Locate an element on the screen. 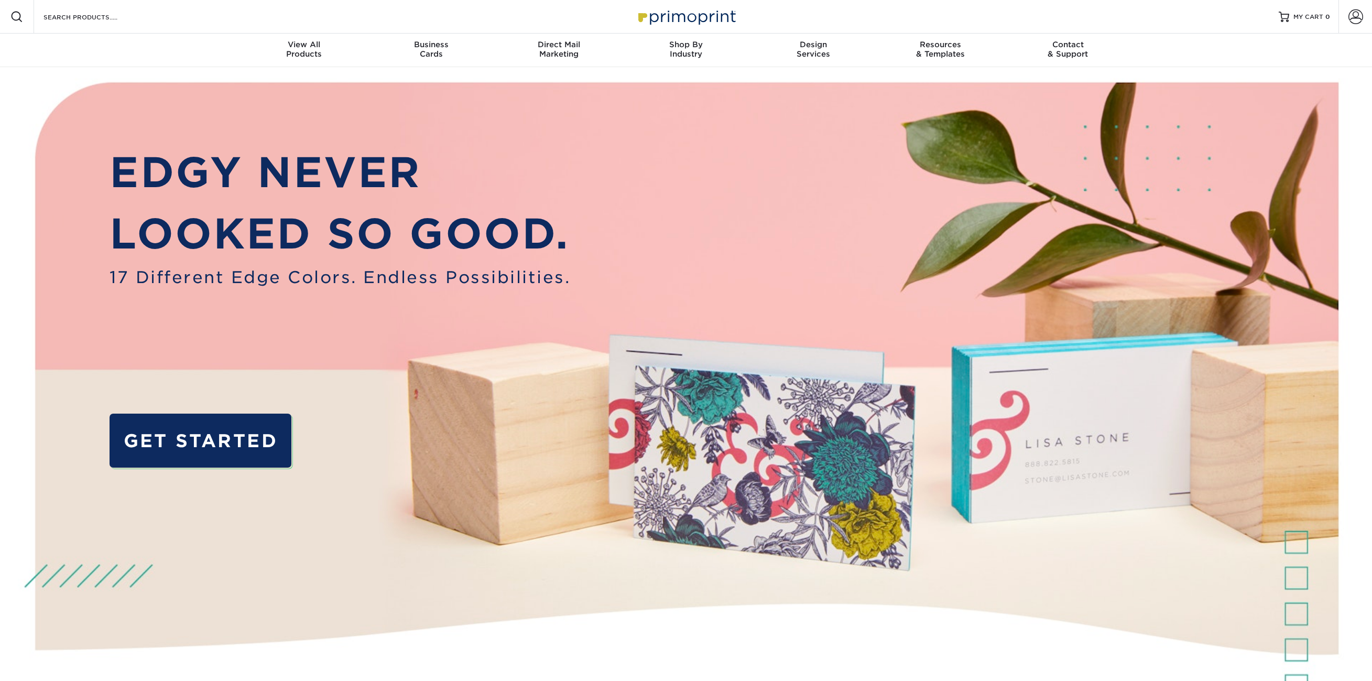  span: MY CART is located at coordinates (1308, 17).